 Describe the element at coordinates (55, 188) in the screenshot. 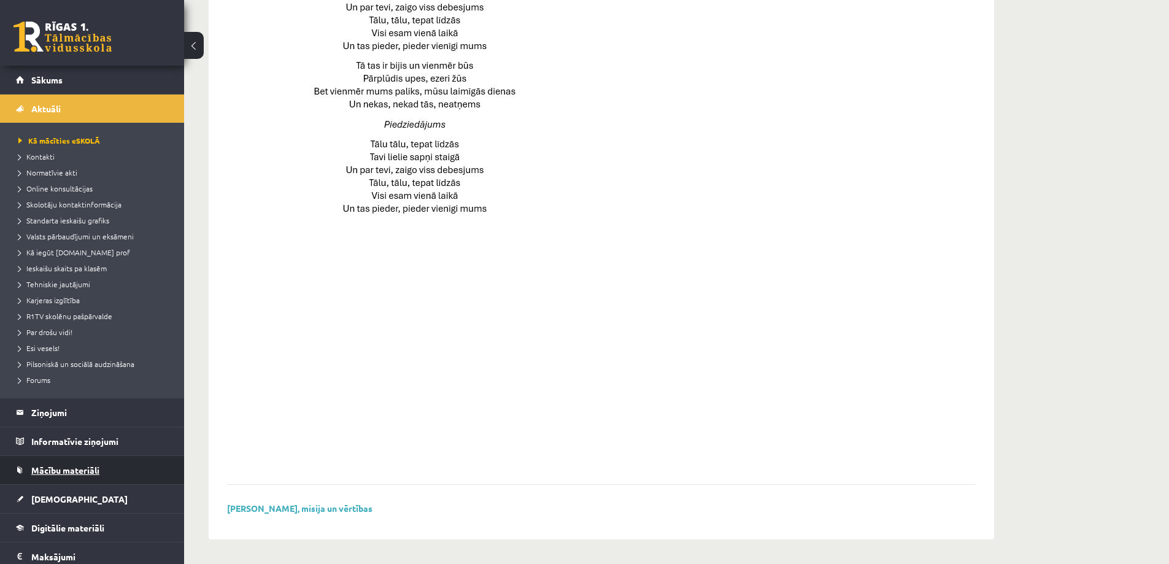

I see `span: Online konsultācijas` at that location.